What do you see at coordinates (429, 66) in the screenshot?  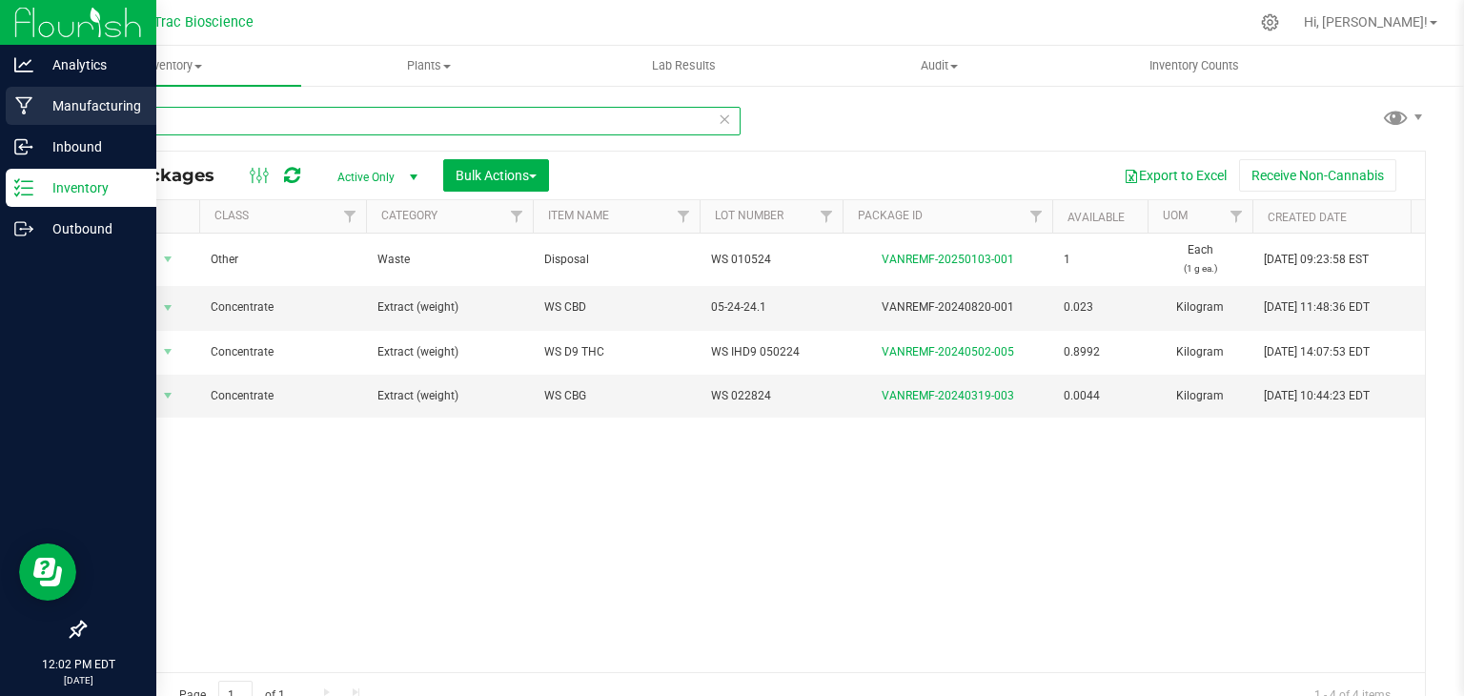 I see `a: Plants` at bounding box center [429, 66].